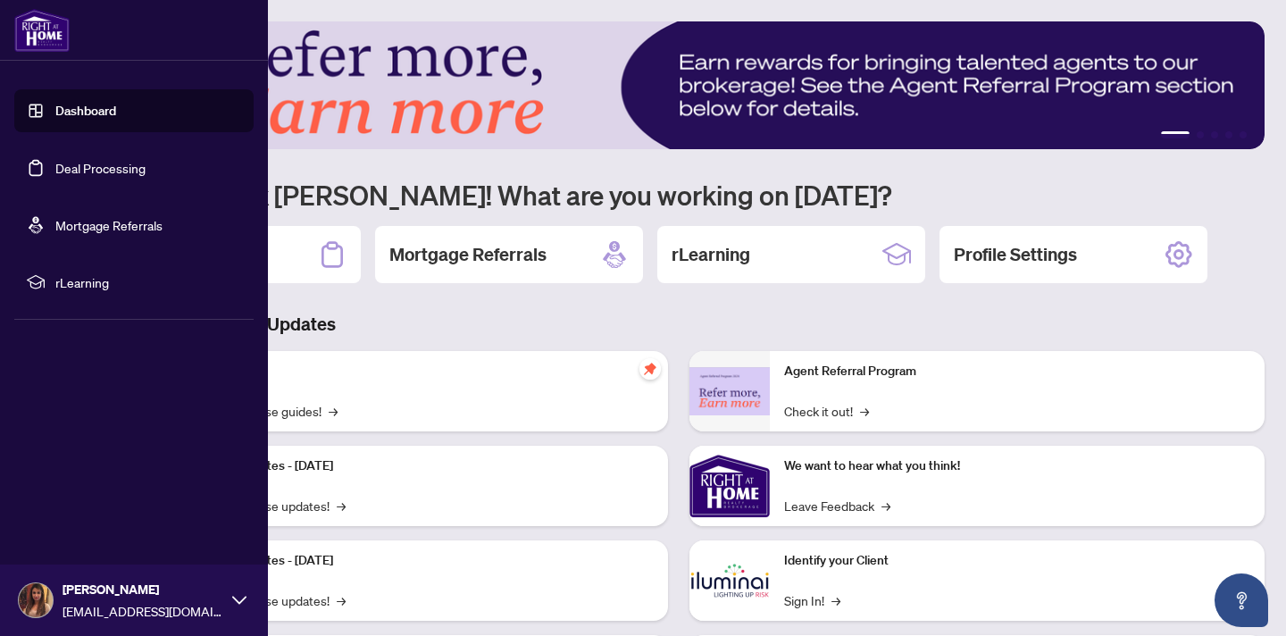 The width and height of the screenshot is (1286, 636). Describe the element at coordinates (1243, 135) in the screenshot. I see `button: 5` at that location.